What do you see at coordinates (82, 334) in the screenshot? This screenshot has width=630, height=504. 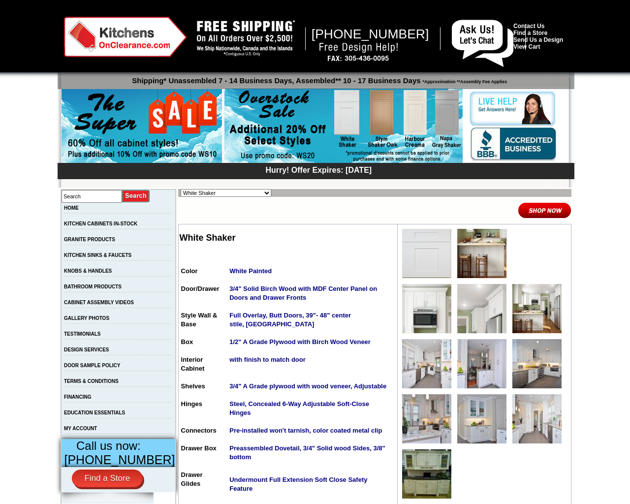 I see `a: TESTIMONIALS` at bounding box center [82, 334].